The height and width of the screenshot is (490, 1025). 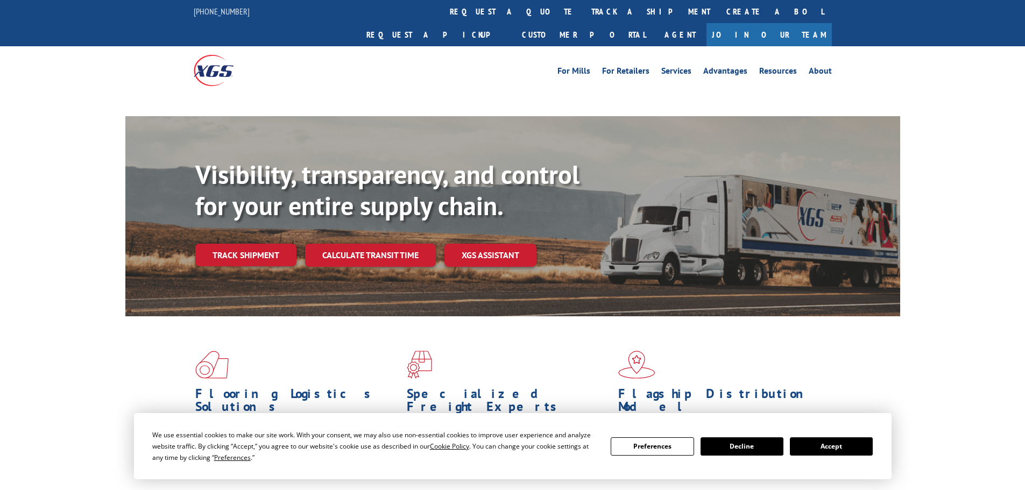 I want to click on div: We use essential cookies to make our site work. With your consent, we may also use non-essential ..., so click(x=375, y=446).